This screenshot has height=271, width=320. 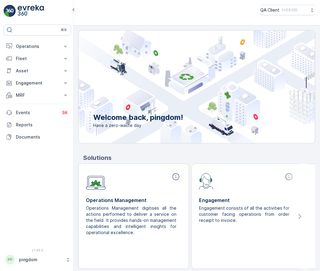 What do you see at coordinates (10, 260) in the screenshot?
I see `div: PP` at bounding box center [10, 260].